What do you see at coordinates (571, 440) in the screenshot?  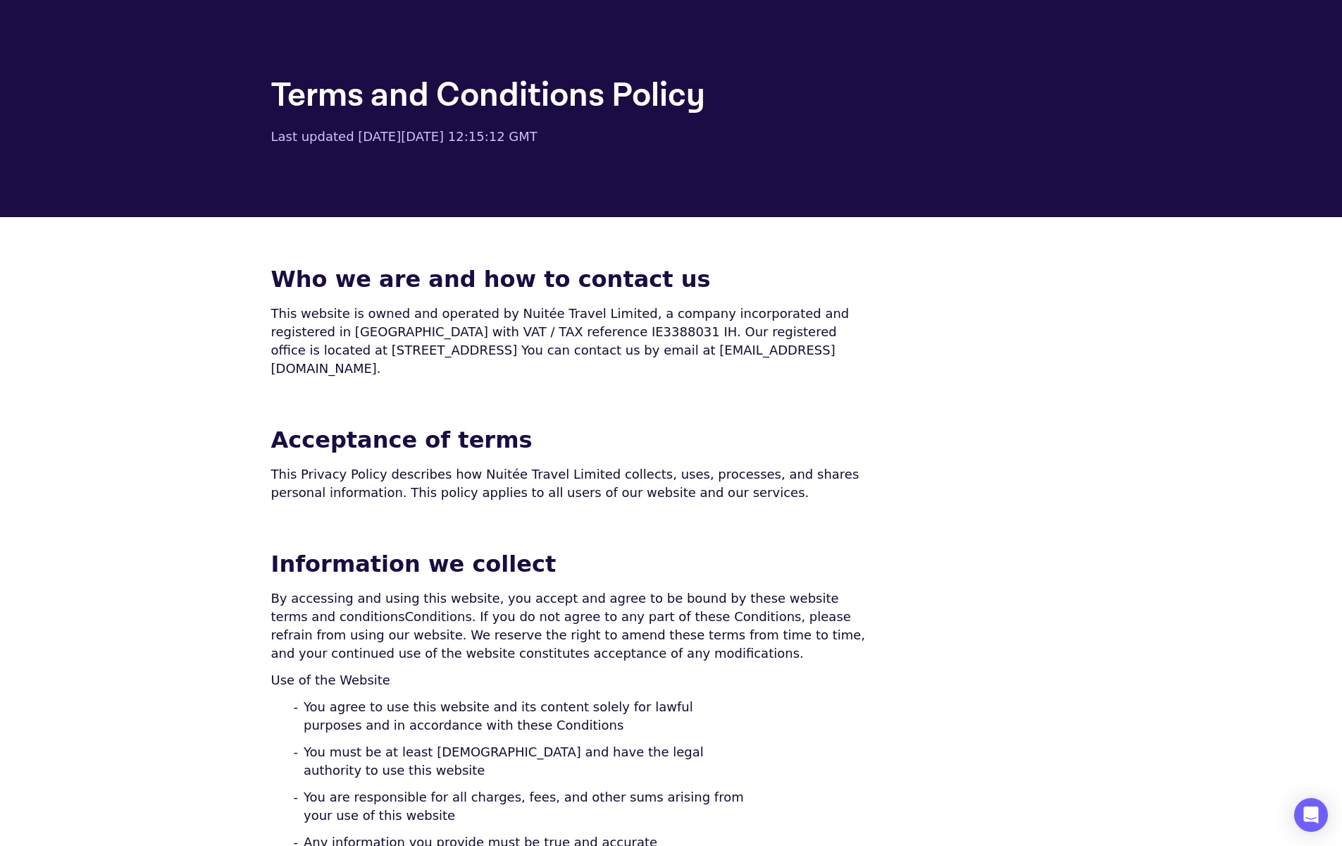 I see `h4: Acceptance of terms` at bounding box center [571, 440].